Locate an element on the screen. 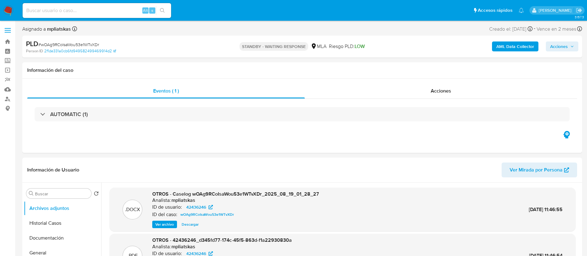  button: Archivos adjuntos is located at coordinates (62, 208).